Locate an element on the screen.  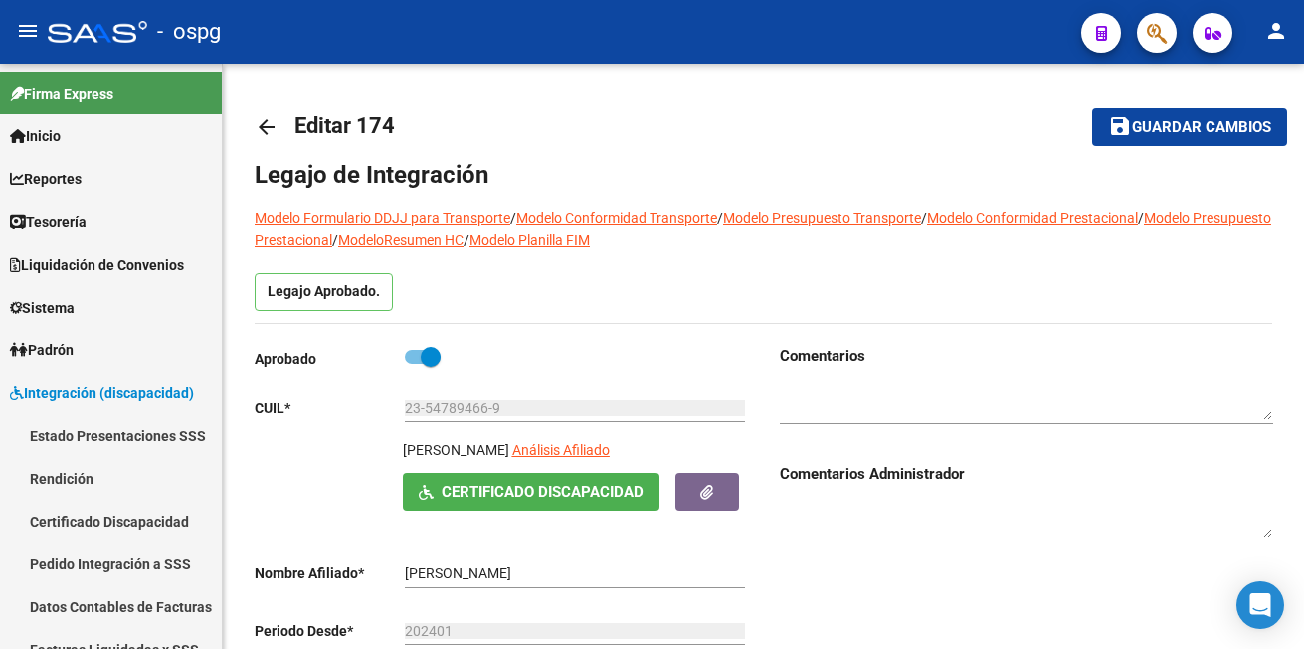
a: Modelo Planilla FIM is located at coordinates (529, 240).